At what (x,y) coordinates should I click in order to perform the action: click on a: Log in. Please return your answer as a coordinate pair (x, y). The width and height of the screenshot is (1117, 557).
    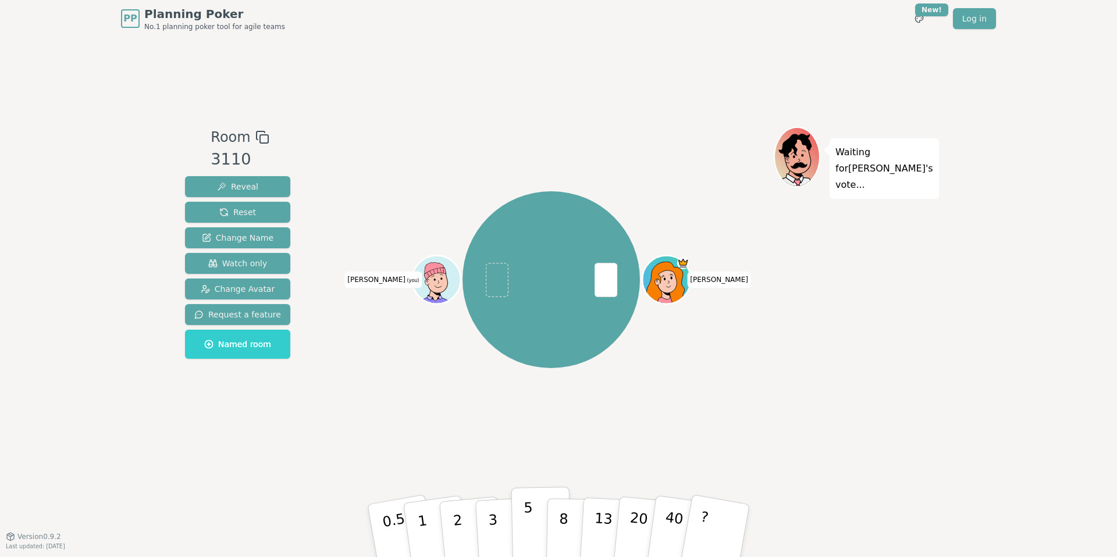
    Looking at the image, I should click on (975, 19).